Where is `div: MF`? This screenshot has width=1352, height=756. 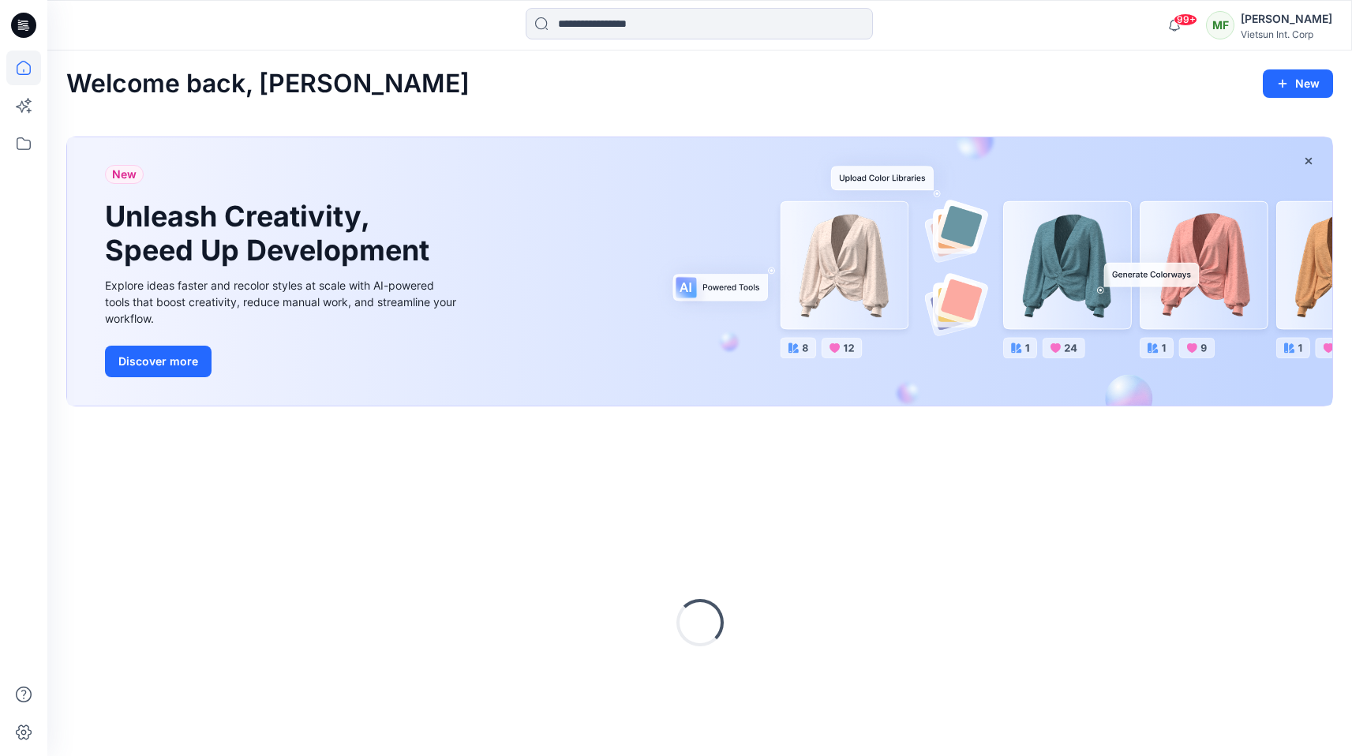 div: MF is located at coordinates (1220, 25).